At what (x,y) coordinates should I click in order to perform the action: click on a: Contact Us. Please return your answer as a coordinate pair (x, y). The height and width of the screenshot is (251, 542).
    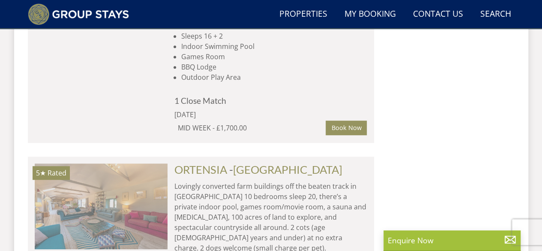
    Looking at the image, I should click on (438, 14).